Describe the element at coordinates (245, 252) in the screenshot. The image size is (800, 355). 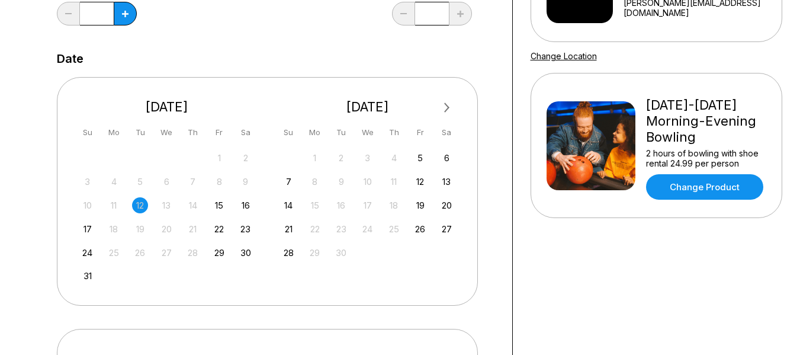
I see `div: Choose Saturday, August 30th, 2025` at that location.